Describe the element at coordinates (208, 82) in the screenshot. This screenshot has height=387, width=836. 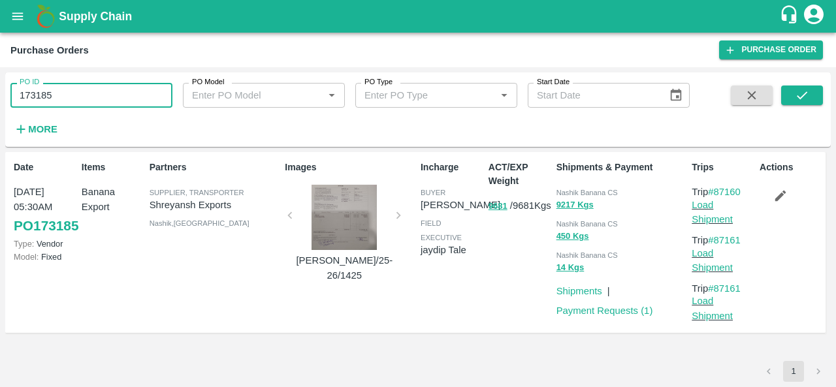
I see `label: PO Model` at that location.